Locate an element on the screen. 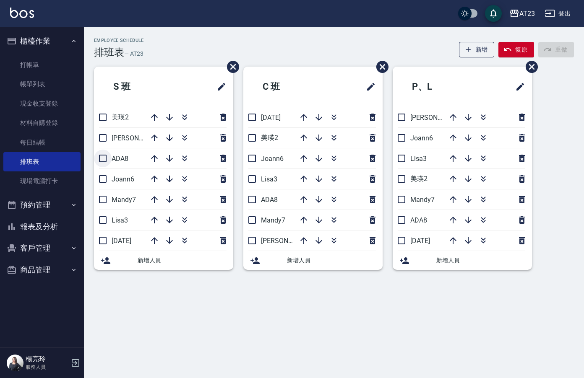  a: 排班表 is located at coordinates (42, 162).